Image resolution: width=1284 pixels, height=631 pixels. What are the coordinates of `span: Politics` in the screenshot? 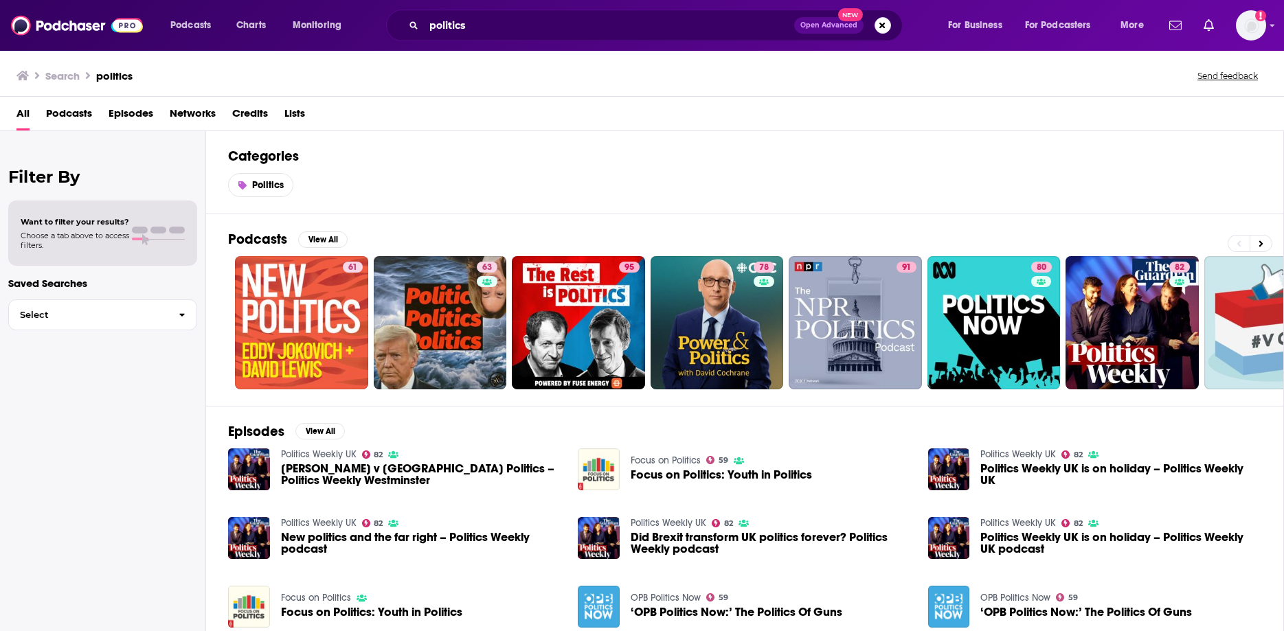 It's located at (268, 185).